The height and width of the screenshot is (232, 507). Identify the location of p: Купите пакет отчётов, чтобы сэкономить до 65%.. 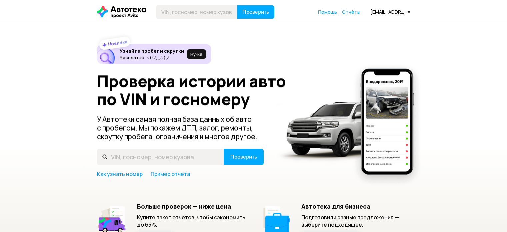
(191, 221).